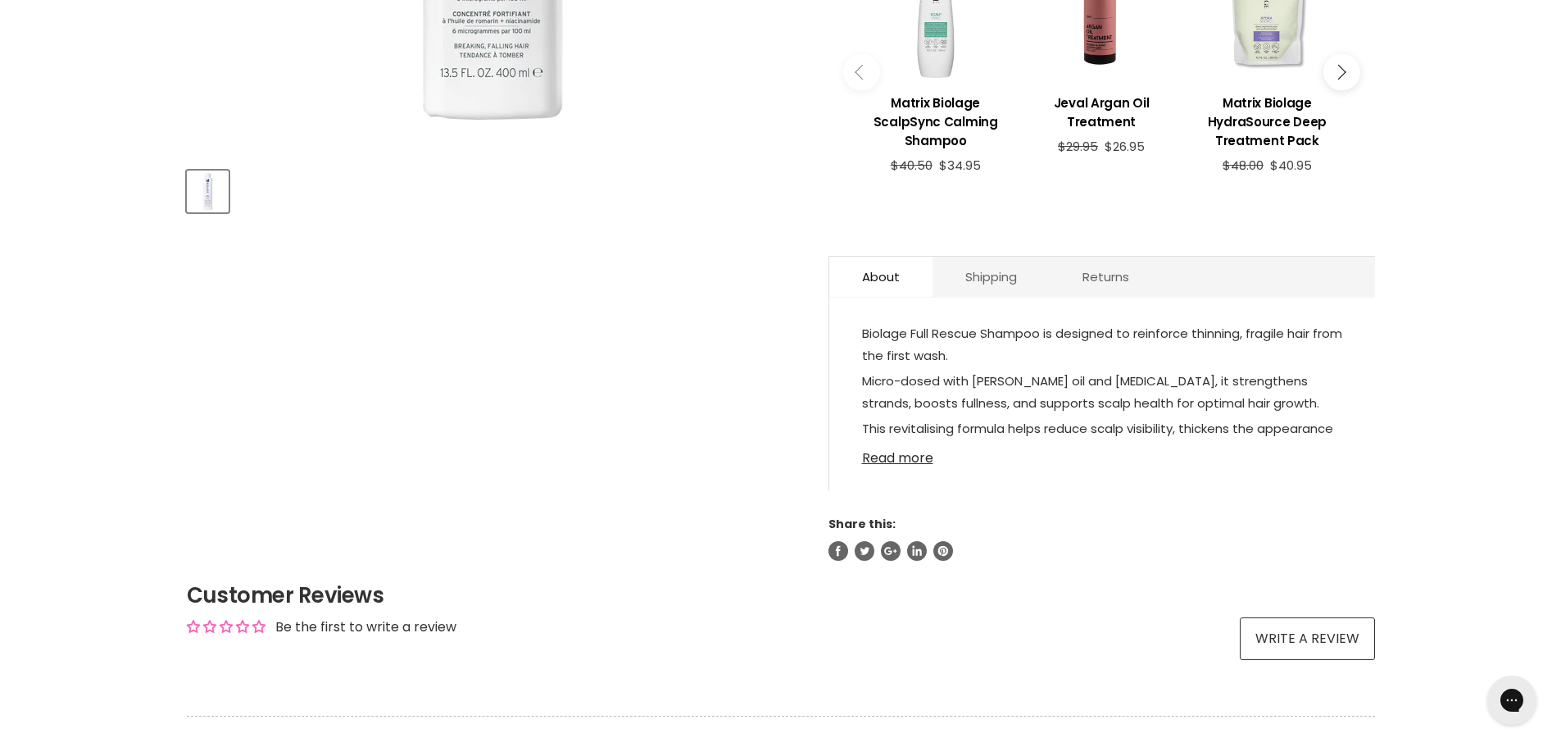 Image resolution: width=1561 pixels, height=747 pixels. Describe the element at coordinates (207, 191) in the screenshot. I see `button: Matrix Biolage Full Rescue Shampoo` at that location.